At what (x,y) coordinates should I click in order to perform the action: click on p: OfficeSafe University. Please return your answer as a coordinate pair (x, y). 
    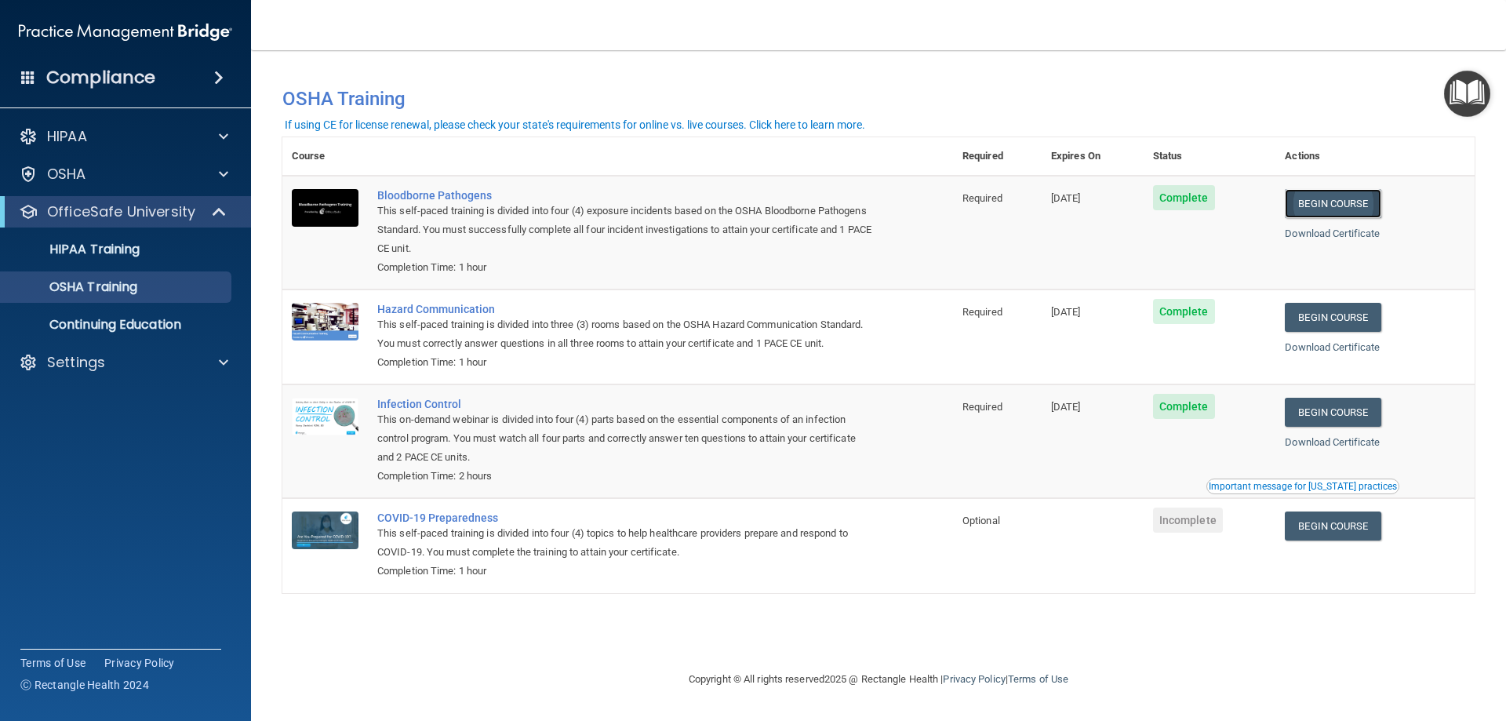
    Looking at the image, I should click on (121, 212).